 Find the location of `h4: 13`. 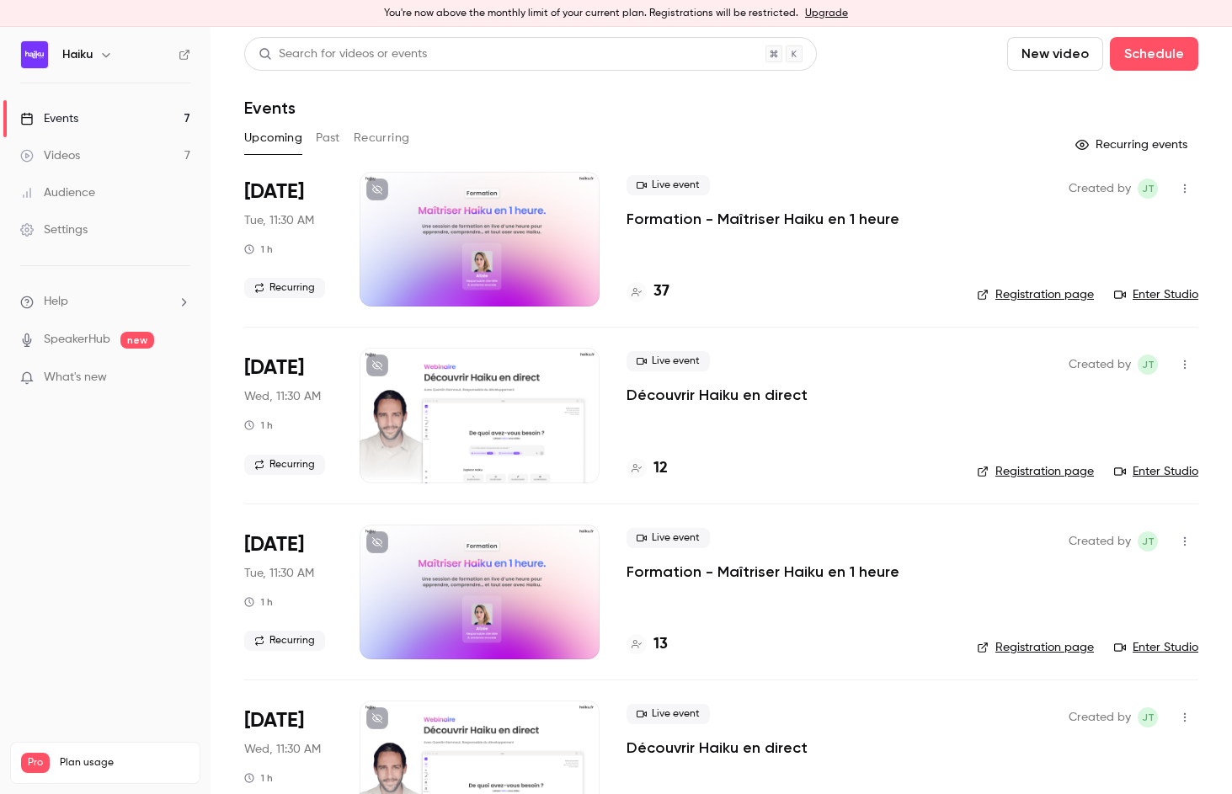

h4: 13 is located at coordinates (660, 644).